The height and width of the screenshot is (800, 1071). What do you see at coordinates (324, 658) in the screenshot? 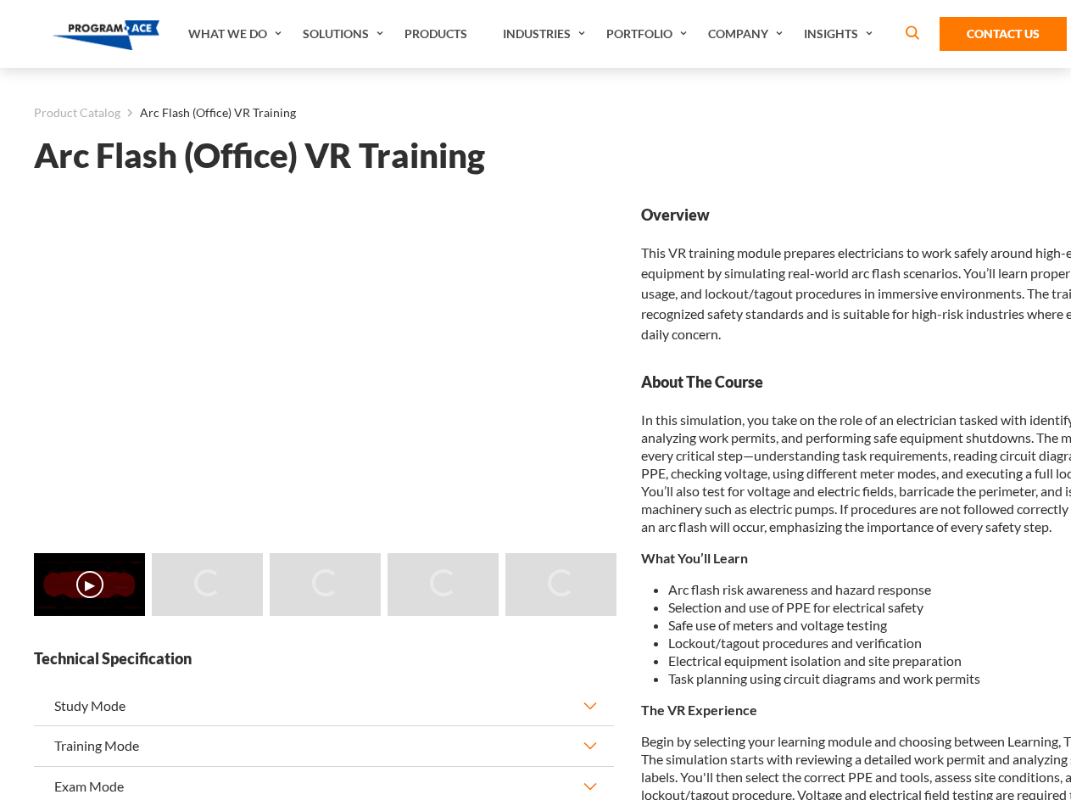
I see `strong: Technical Specification` at bounding box center [324, 658].